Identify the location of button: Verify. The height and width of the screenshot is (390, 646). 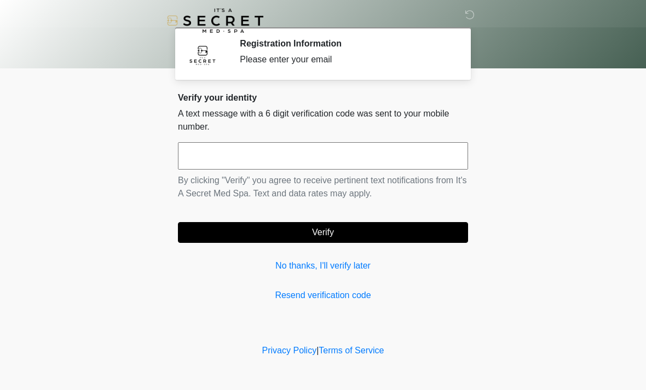
(323, 233).